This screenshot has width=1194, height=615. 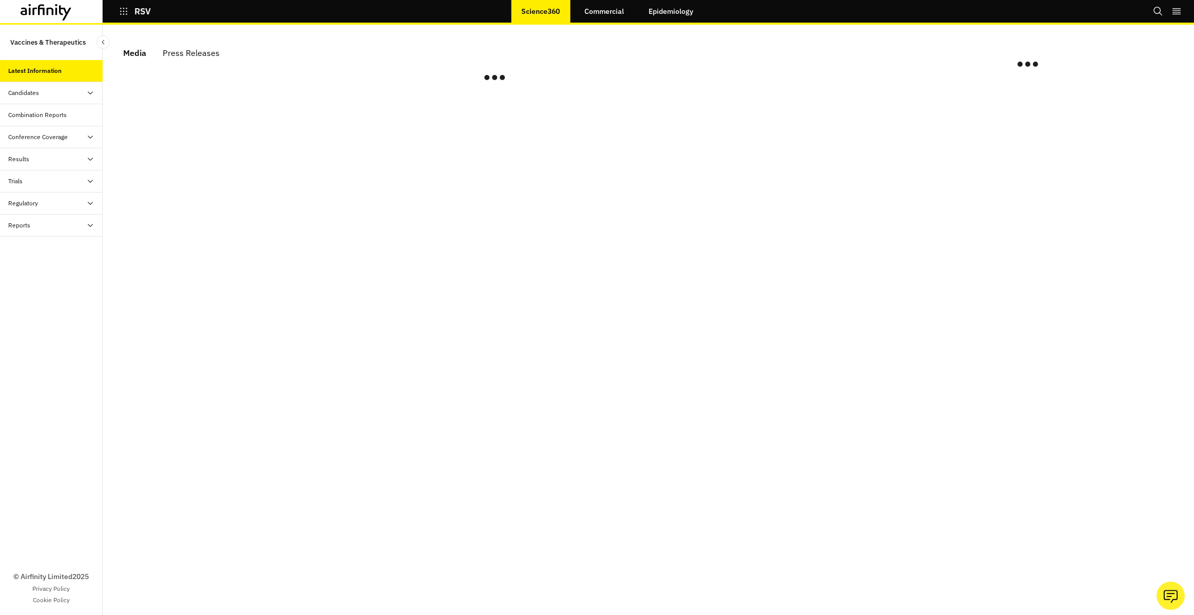 What do you see at coordinates (540, 11) in the screenshot?
I see `p: Science360` at bounding box center [540, 11].